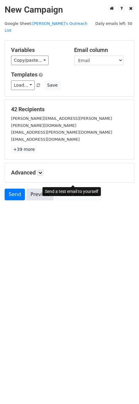 This screenshot has width=139, height=404. What do you see at coordinates (101, 50) in the screenshot?
I see `h5: Email column` at bounding box center [101, 50].